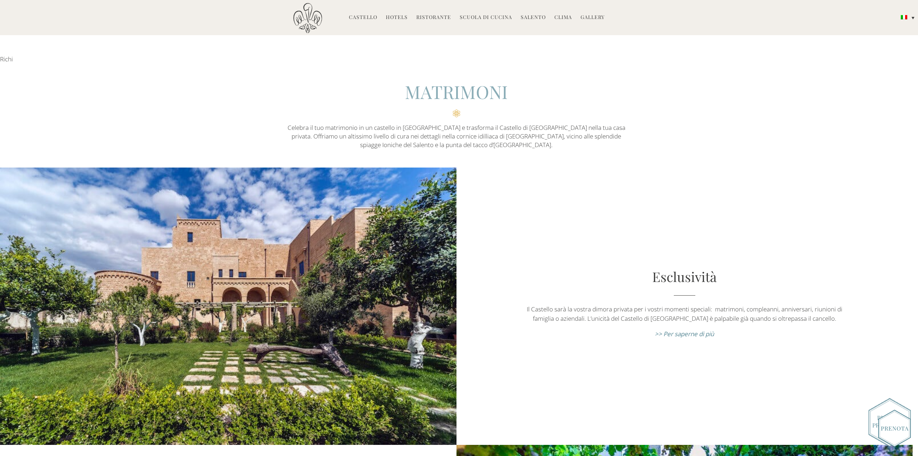 The height and width of the screenshot is (456, 918). I want to click on img: Group-366.png, so click(889, 422).